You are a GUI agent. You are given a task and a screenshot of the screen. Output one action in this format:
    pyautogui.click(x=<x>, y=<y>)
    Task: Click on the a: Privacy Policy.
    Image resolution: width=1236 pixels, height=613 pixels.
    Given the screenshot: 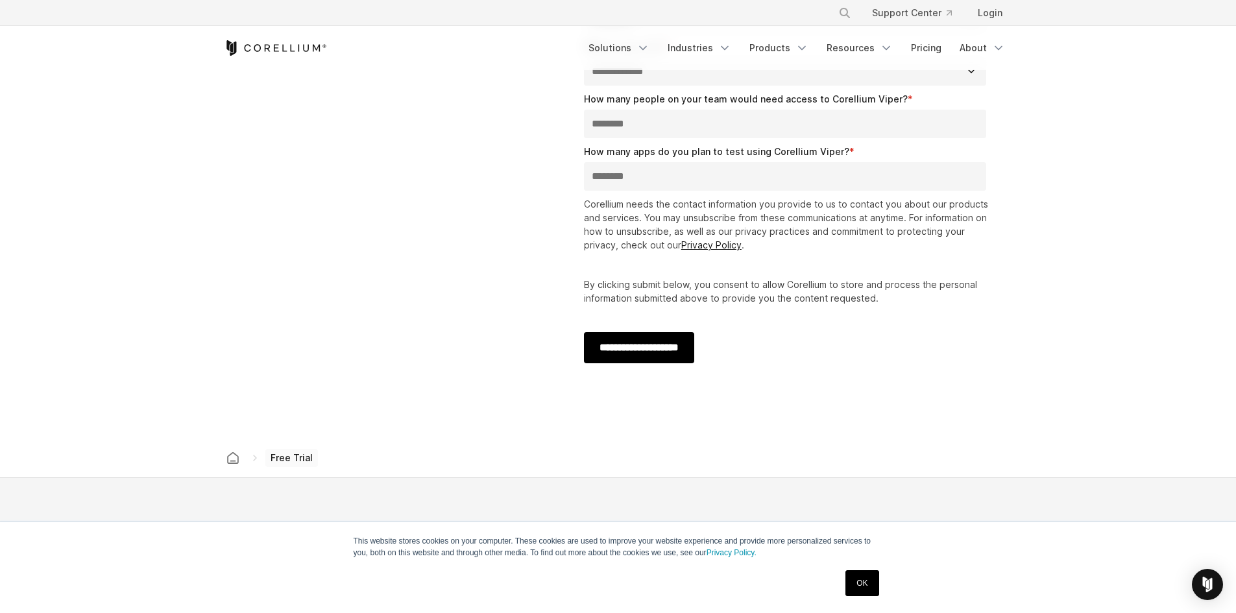 What is the action you would take?
    pyautogui.click(x=731, y=553)
    